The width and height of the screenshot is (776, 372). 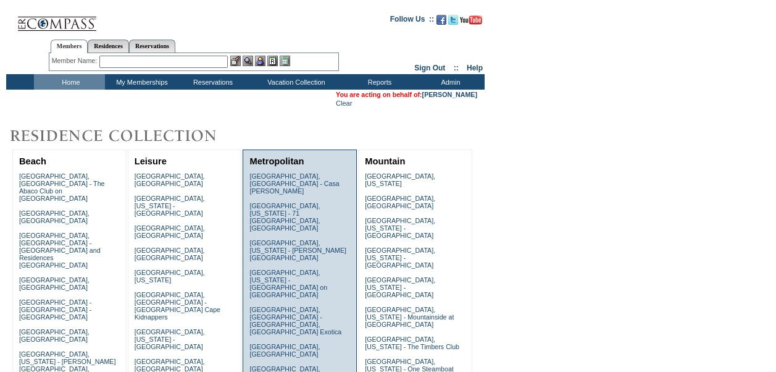 What do you see at coordinates (412, 21) in the screenshot?
I see `td: Follow Us ::` at bounding box center [412, 21].